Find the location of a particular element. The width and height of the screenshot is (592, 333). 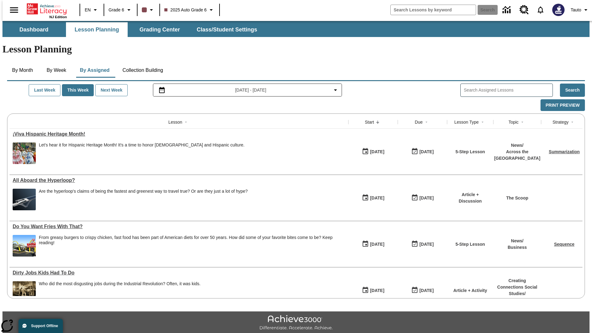

span: From greasy burgers to crispy chicken, fast food has been part of American diets for over 50 year... is located at coordinates (192, 246).